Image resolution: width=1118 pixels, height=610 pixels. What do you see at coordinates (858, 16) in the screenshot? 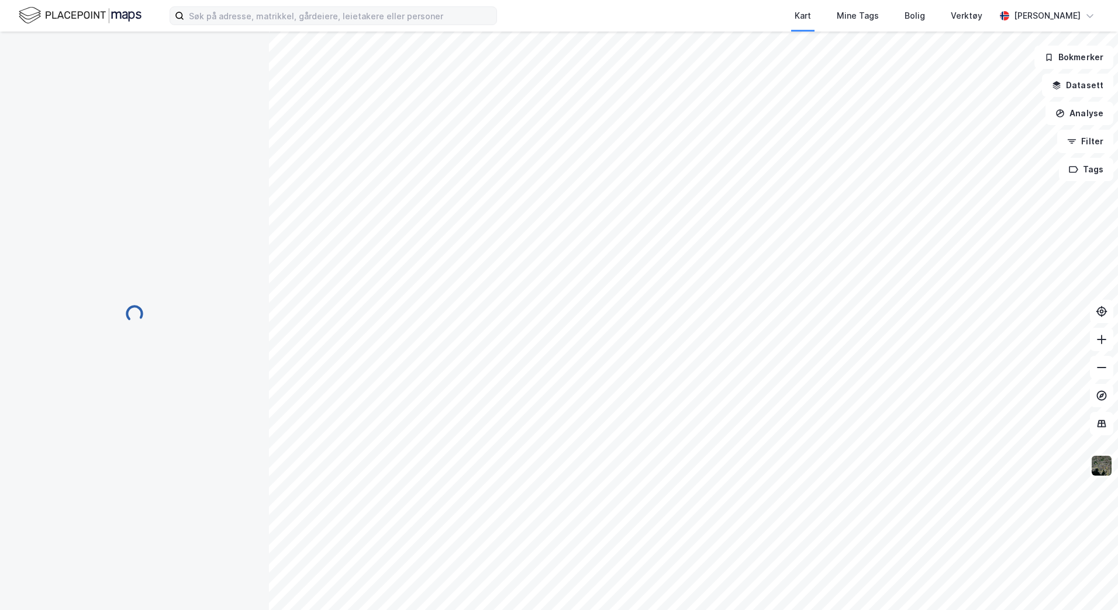
I see `div: Mine Tags` at bounding box center [858, 16].